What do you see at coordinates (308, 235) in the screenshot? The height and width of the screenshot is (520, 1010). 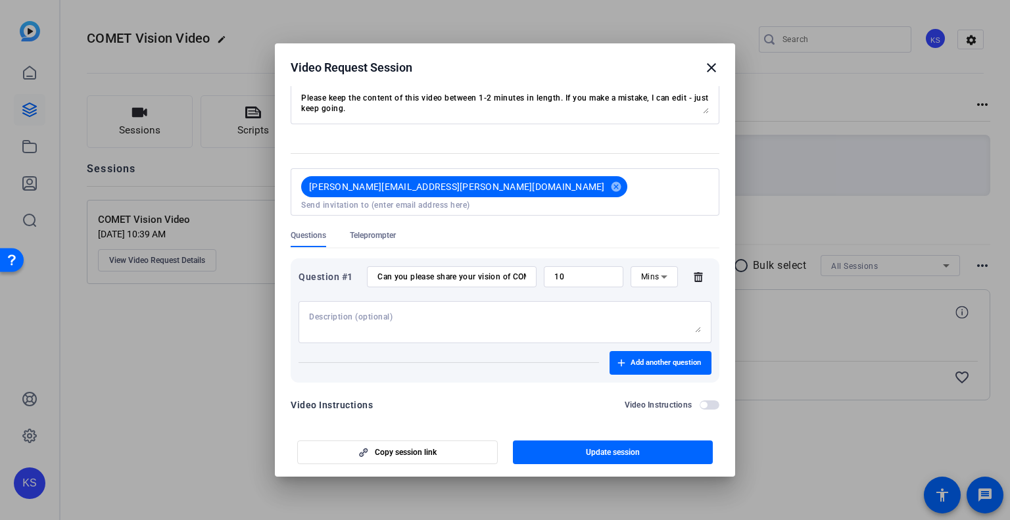 I see `span: Questions` at bounding box center [308, 235].